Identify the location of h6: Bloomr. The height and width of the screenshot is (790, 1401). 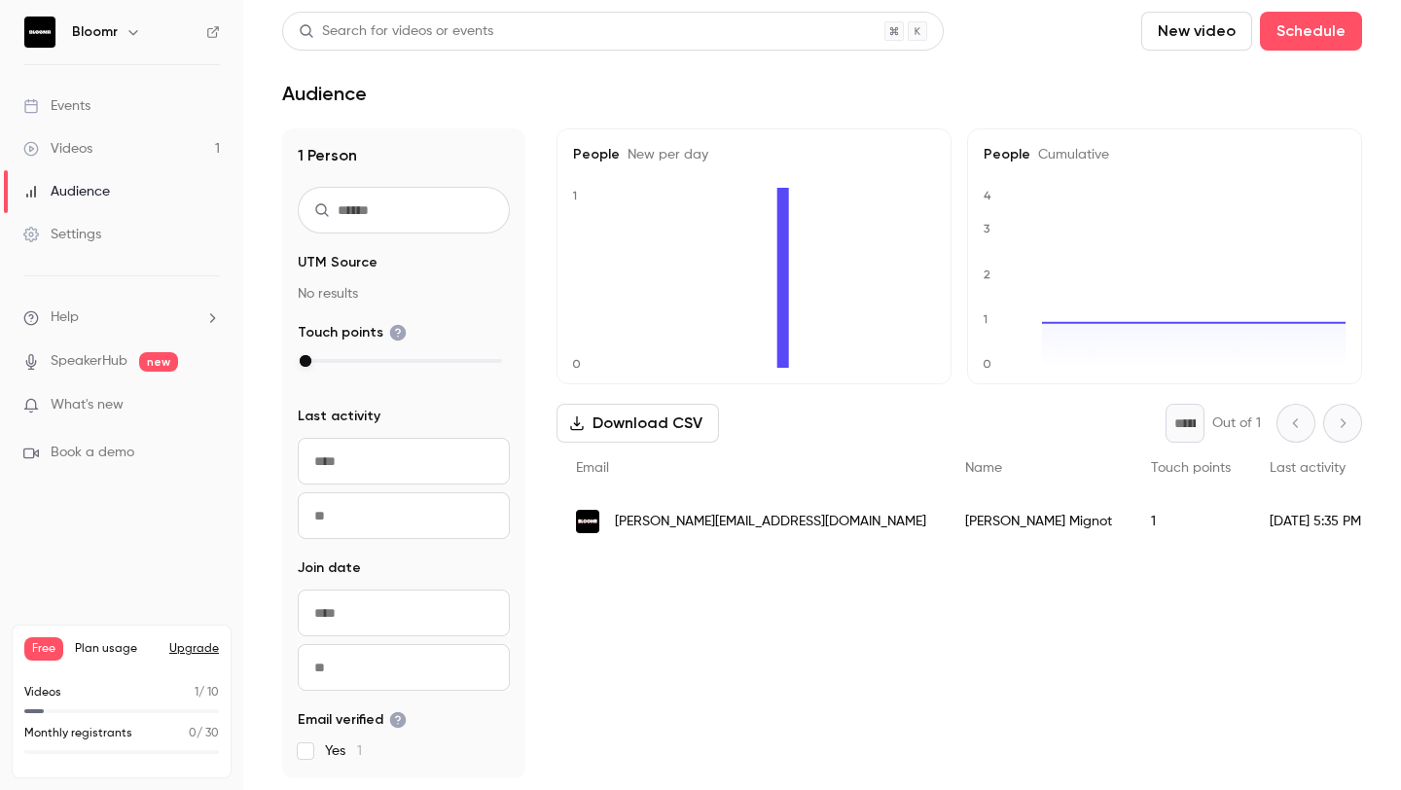
(94, 32).